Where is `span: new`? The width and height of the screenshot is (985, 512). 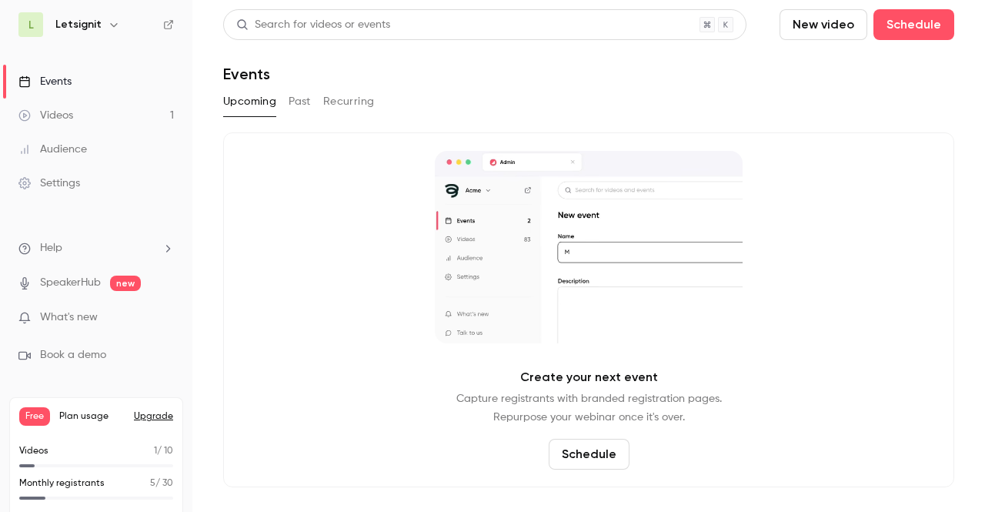 span: new is located at coordinates (125, 283).